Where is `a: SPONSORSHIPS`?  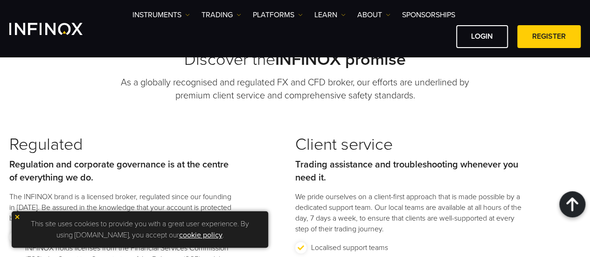 a: SPONSORSHIPS is located at coordinates (429, 15).